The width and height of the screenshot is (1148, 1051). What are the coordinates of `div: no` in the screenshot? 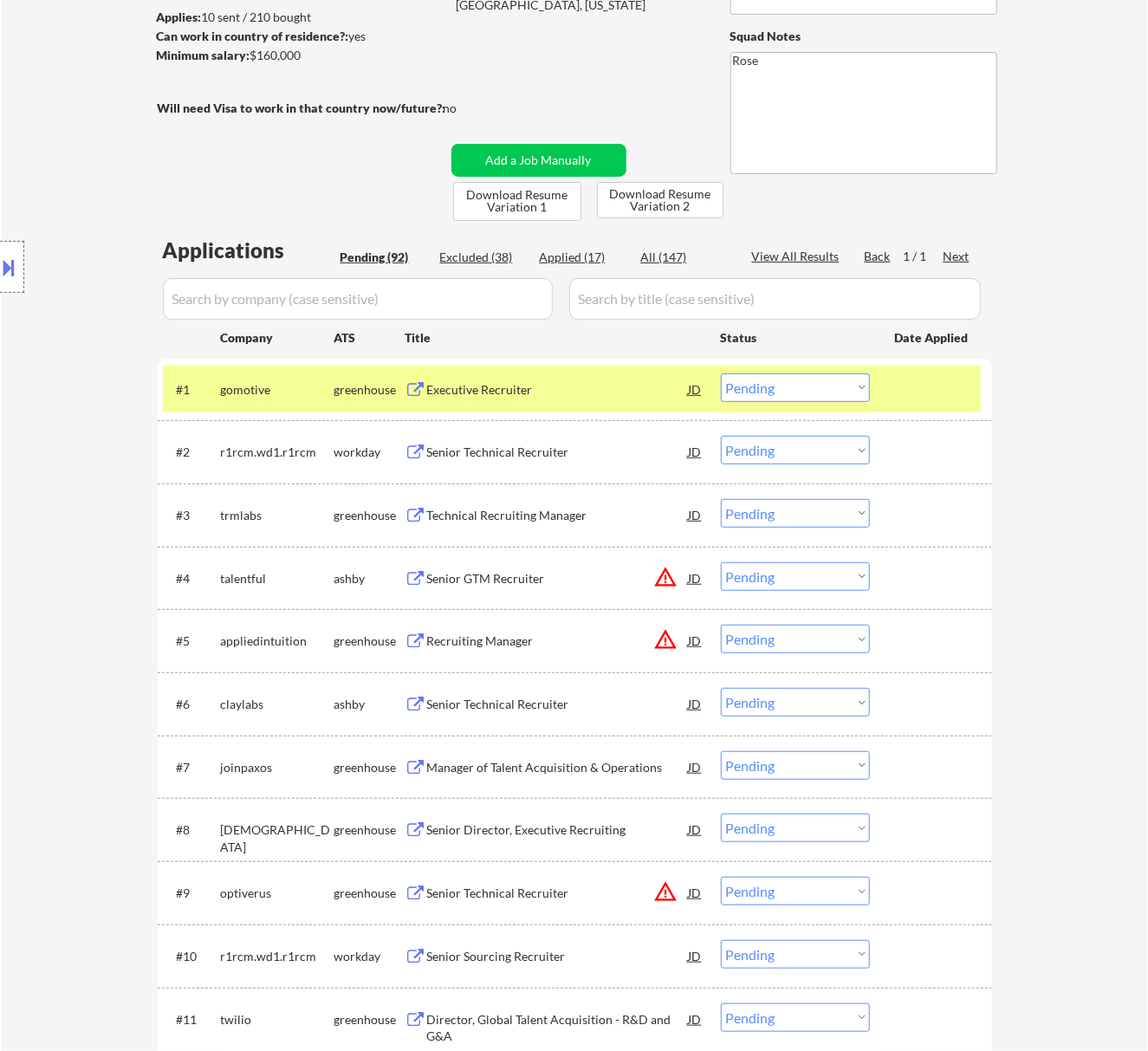 It's located at (468, 108).